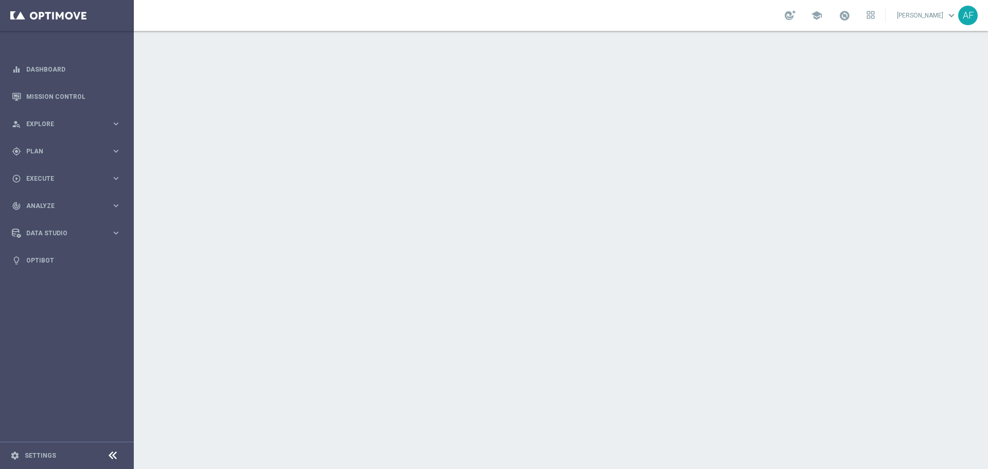 The width and height of the screenshot is (988, 469). What do you see at coordinates (61, 124) in the screenshot?
I see `div: Explore` at bounding box center [61, 124].